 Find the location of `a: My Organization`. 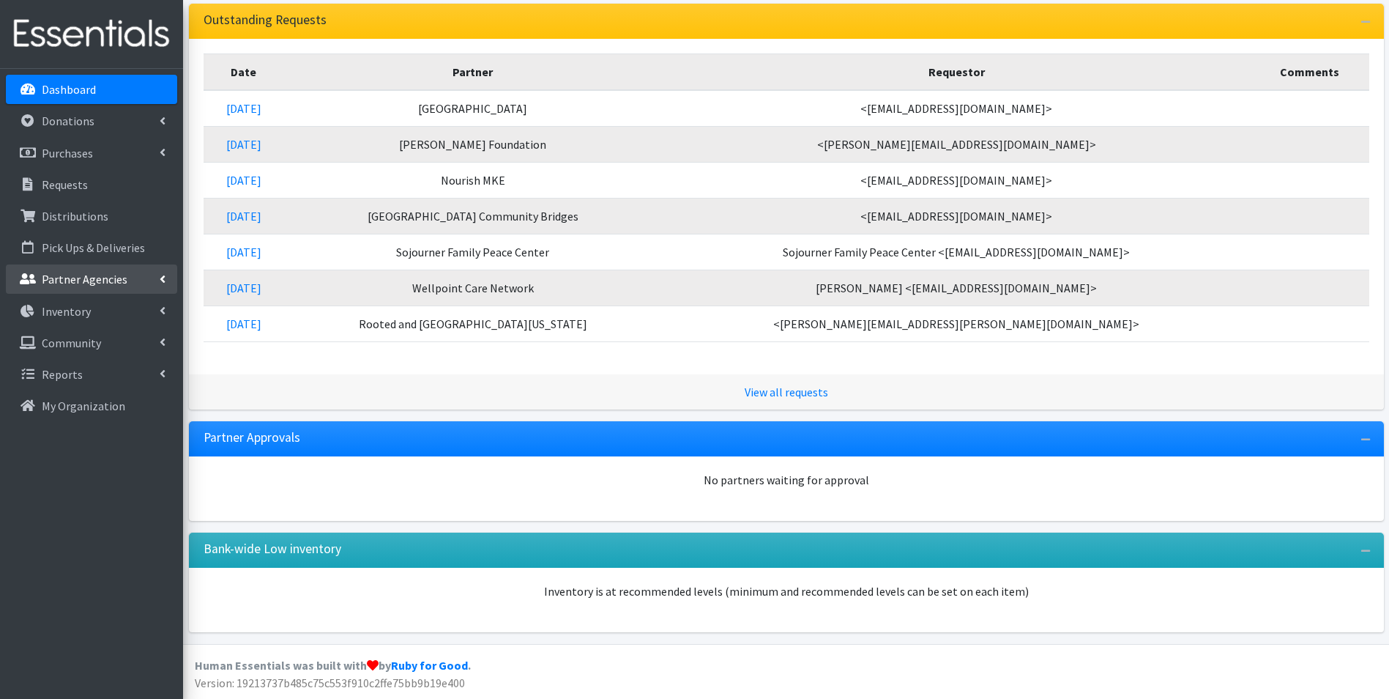

a: My Organization is located at coordinates (92, 406).